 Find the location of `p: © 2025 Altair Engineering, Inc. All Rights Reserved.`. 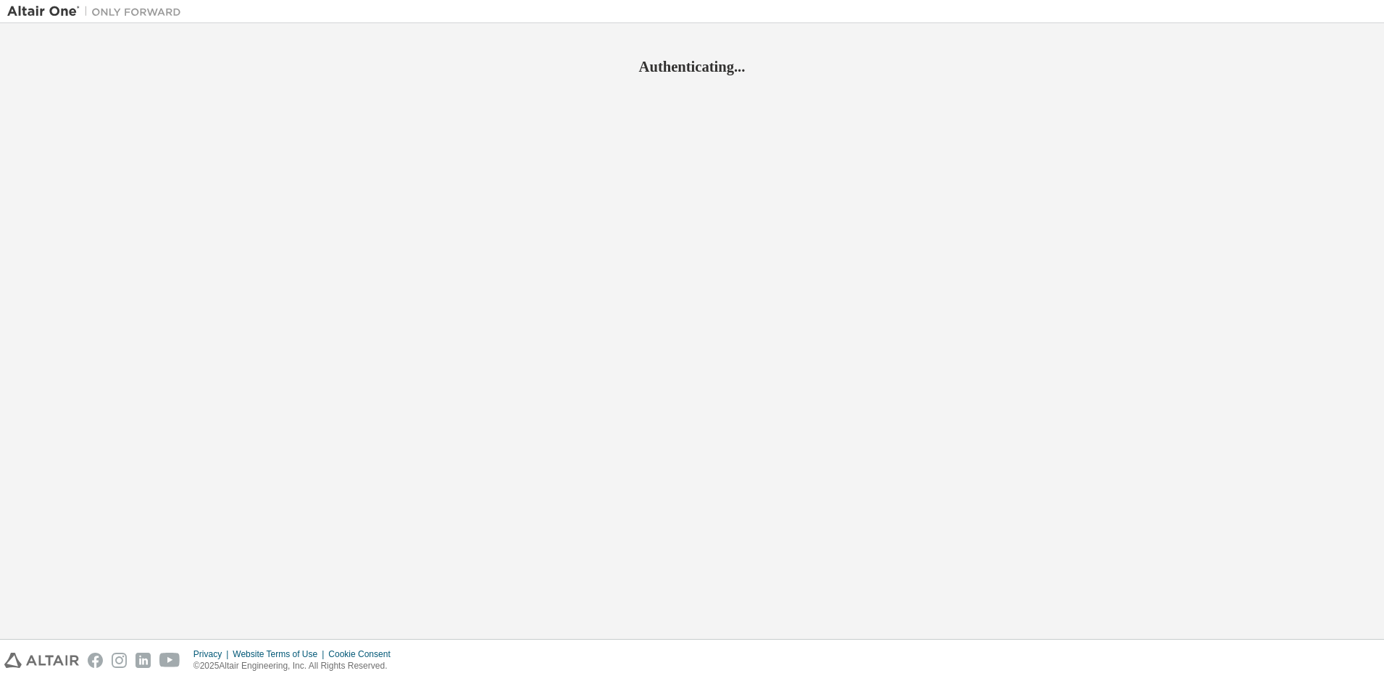

p: © 2025 Altair Engineering, Inc. All Rights Reserved. is located at coordinates (296, 666).